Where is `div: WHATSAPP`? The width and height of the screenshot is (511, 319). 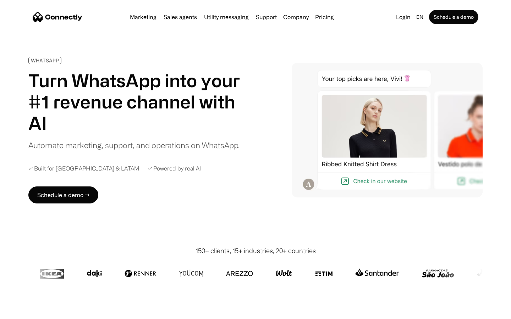
div: WHATSAPP is located at coordinates (45, 60).